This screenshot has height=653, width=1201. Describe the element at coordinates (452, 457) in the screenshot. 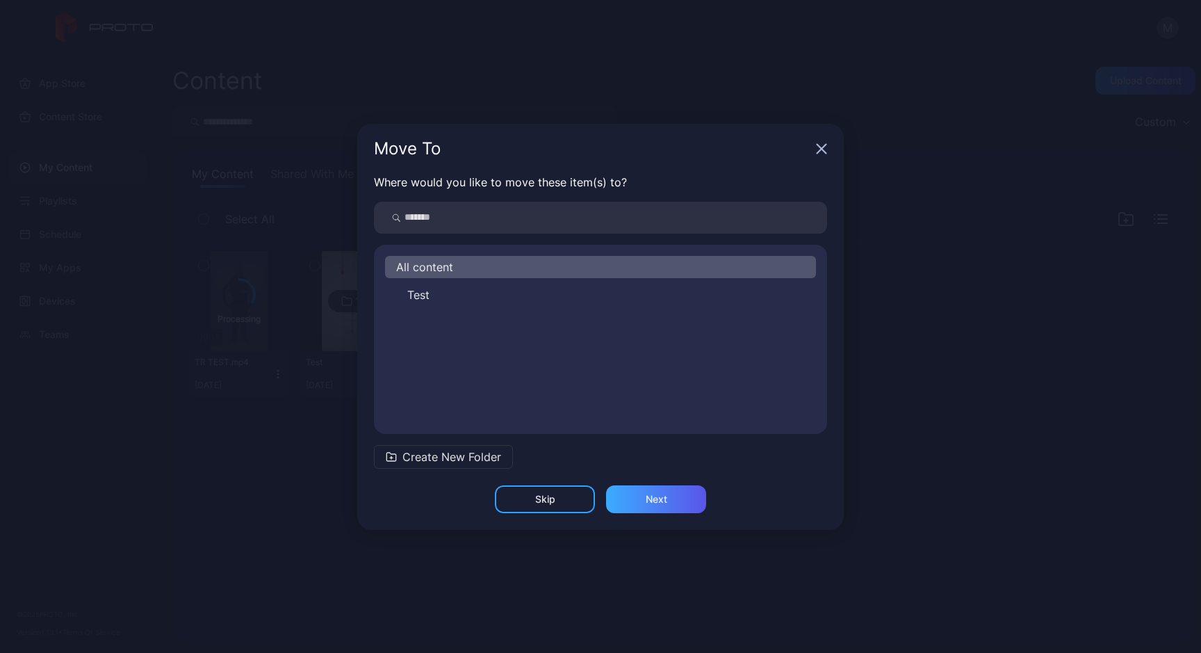

I see `span: Create New Folder` at that location.